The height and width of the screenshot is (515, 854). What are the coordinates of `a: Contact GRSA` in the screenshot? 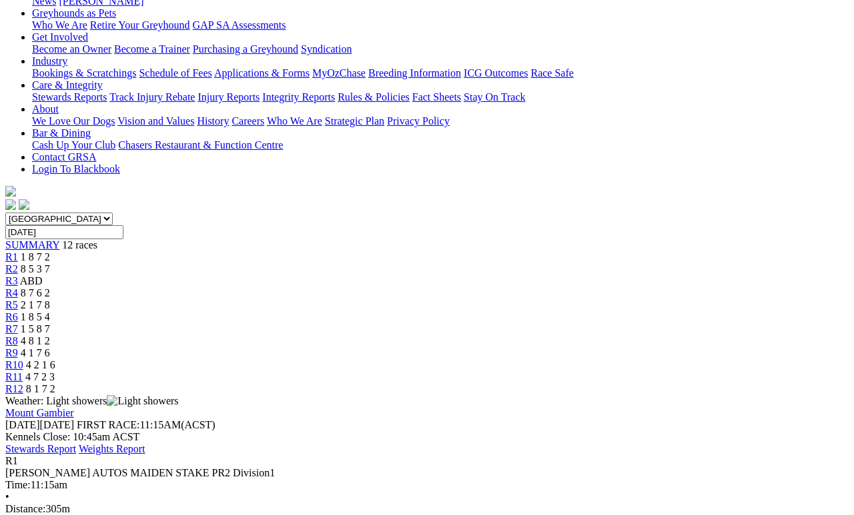 It's located at (64, 157).